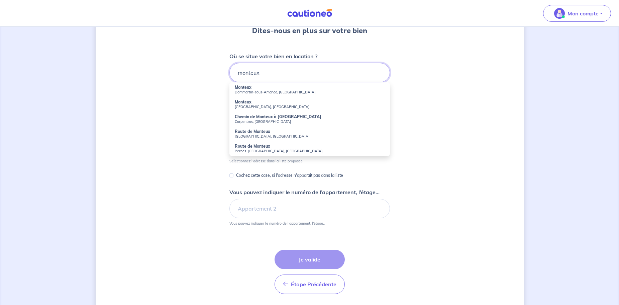 Image resolution: width=619 pixels, height=305 pixels. Describe the element at coordinates (583, 13) in the screenshot. I see `p: Mon compte` at that location.